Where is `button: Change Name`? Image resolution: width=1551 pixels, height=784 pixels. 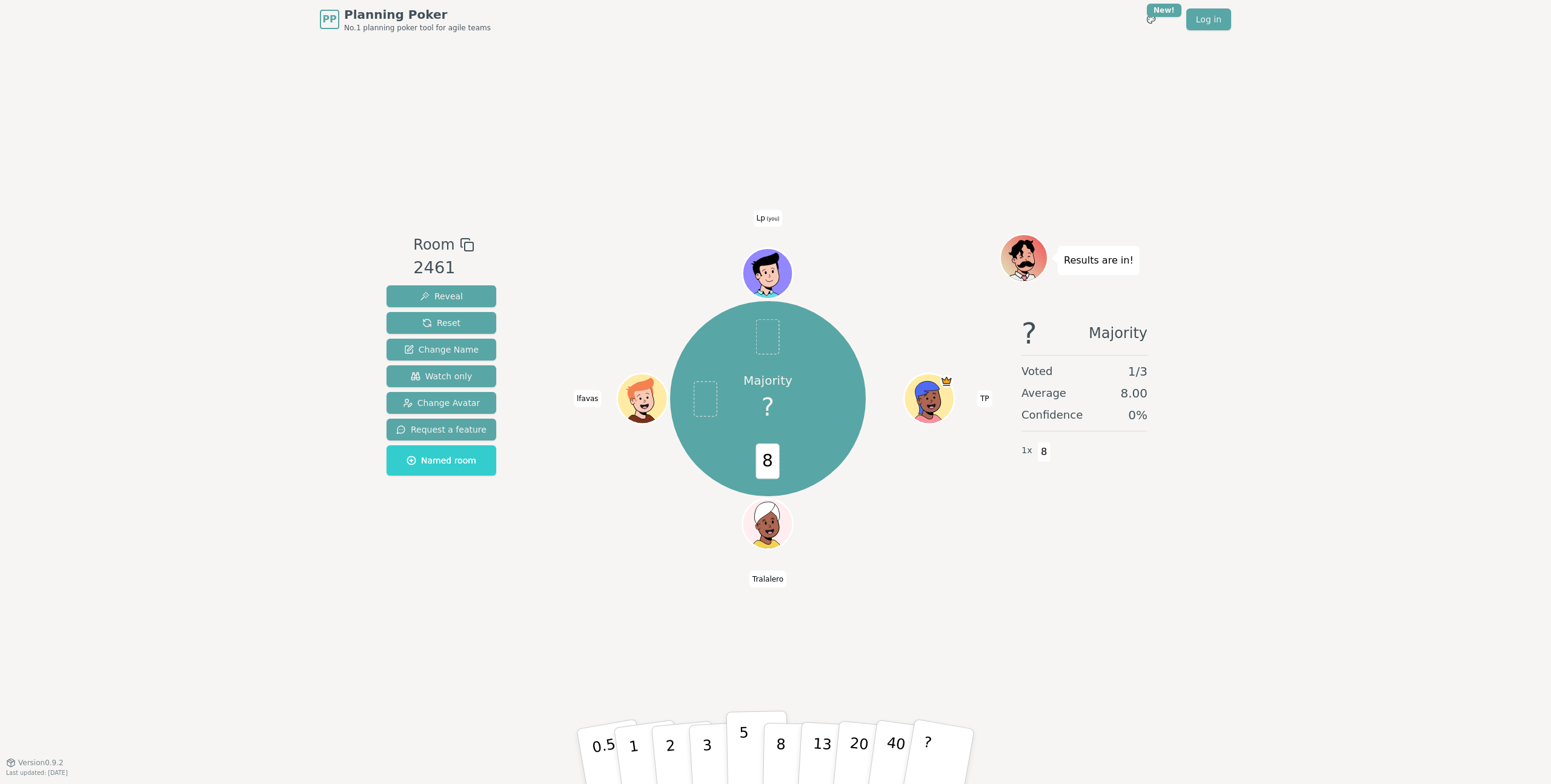
button: Change Name is located at coordinates (441, 349).